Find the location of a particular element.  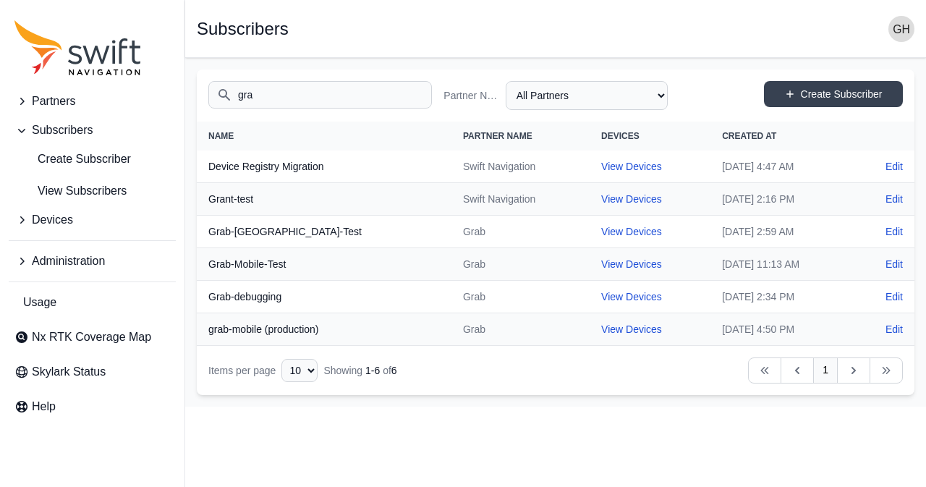

span: Create Subscriber is located at coordinates (72, 159).